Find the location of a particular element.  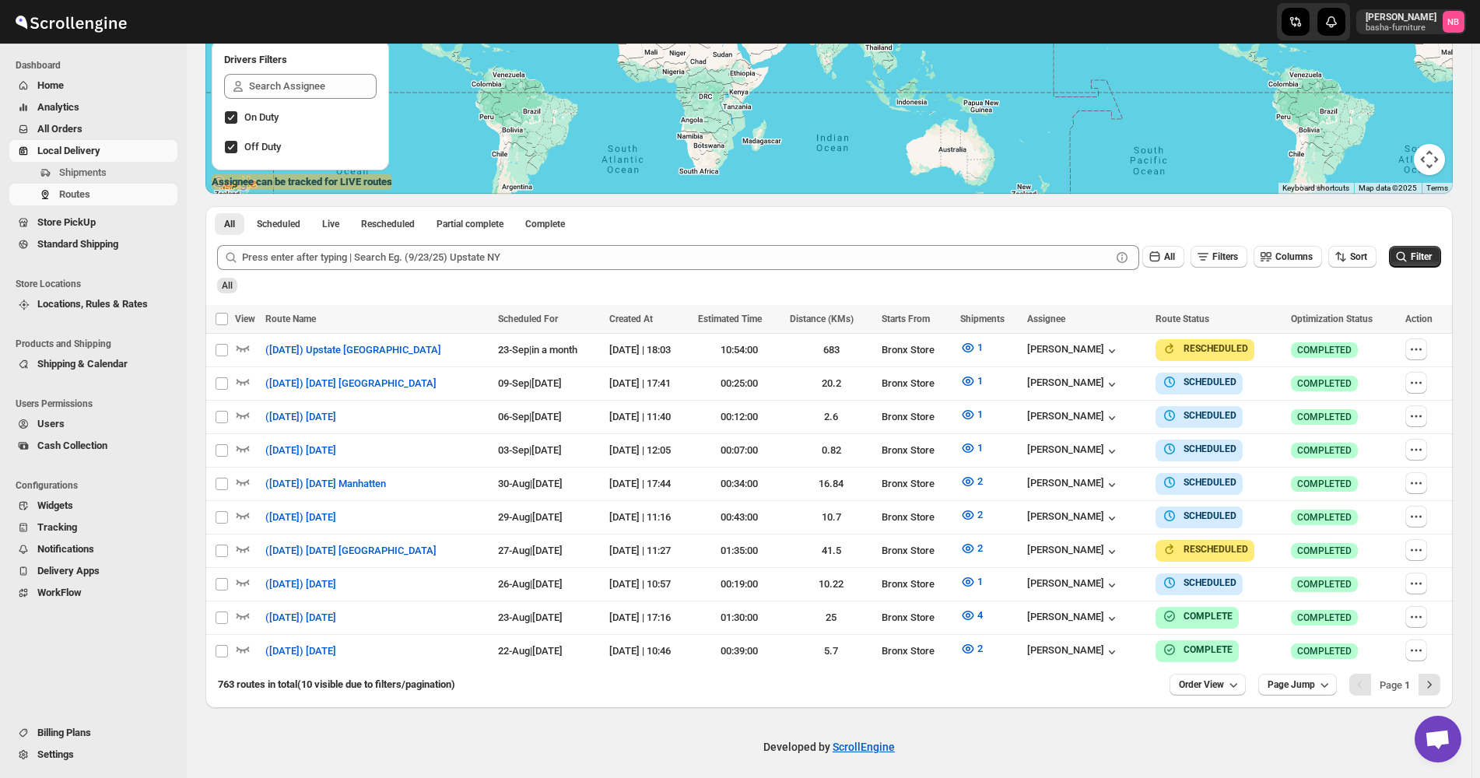

span: Sort is located at coordinates (1359, 257).